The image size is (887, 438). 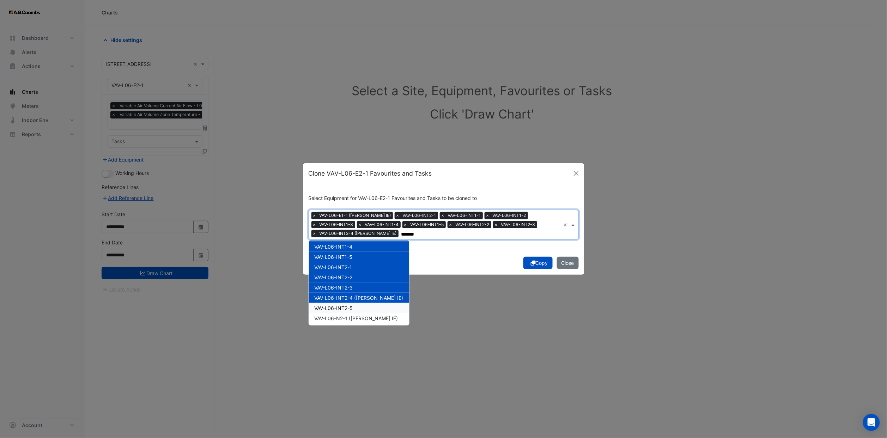 I want to click on div: Open Intercom Messenger, so click(x=872, y=423).